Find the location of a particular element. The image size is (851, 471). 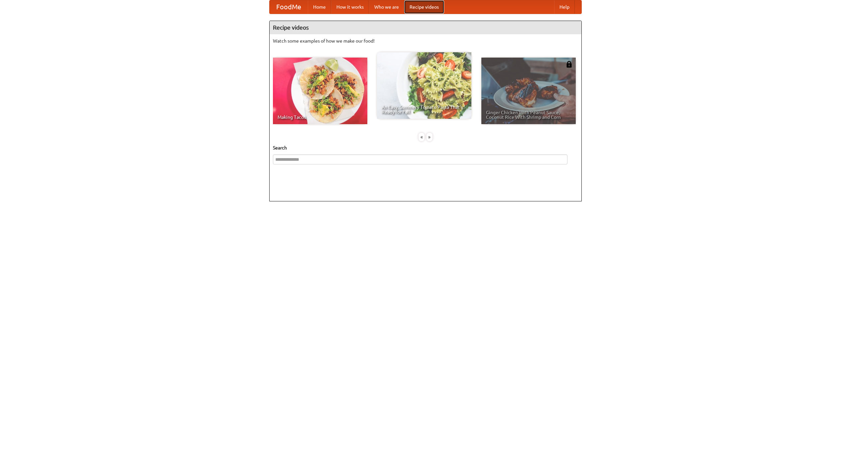

a: FoodMe is located at coordinates (289, 7).